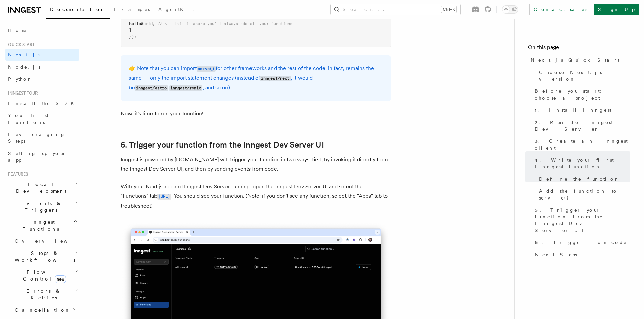  What do you see at coordinates (78, 9) in the screenshot?
I see `span: Documentation` at bounding box center [78, 9].